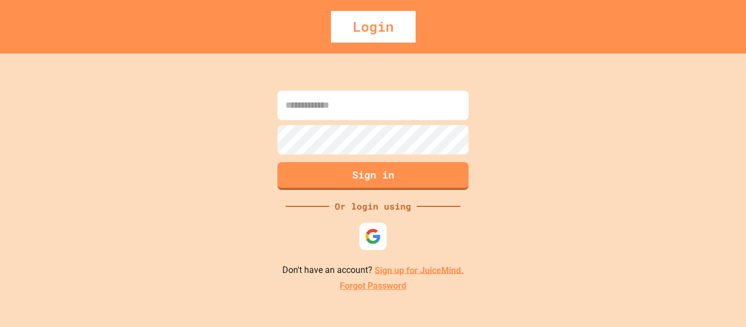  I want to click on div: Login, so click(373, 27).